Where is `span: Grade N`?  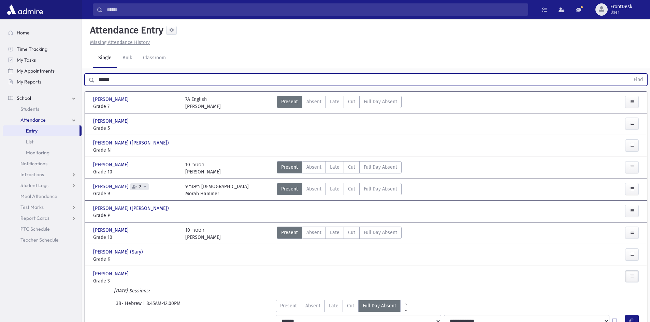 span: Grade N is located at coordinates (136, 150).